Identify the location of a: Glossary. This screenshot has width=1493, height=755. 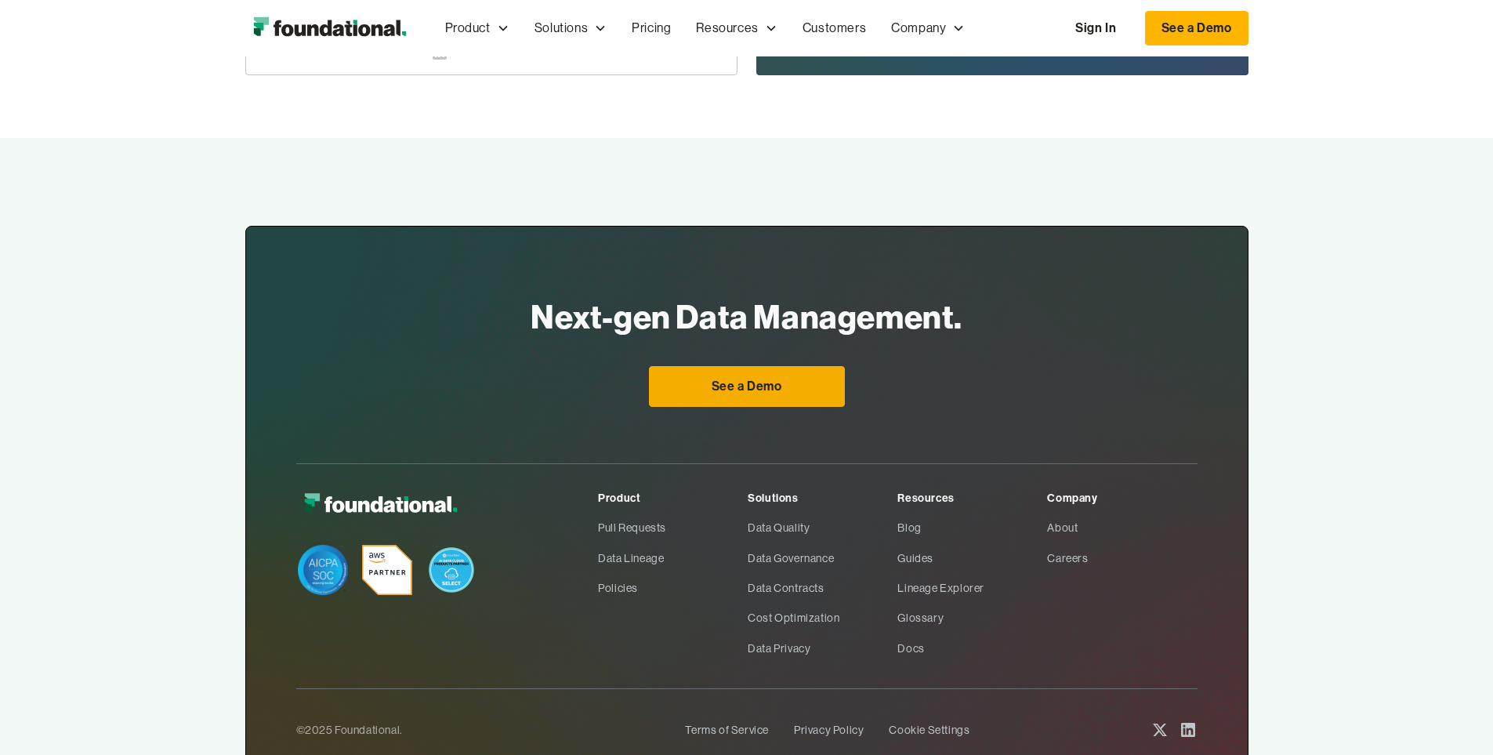
(972, 618).